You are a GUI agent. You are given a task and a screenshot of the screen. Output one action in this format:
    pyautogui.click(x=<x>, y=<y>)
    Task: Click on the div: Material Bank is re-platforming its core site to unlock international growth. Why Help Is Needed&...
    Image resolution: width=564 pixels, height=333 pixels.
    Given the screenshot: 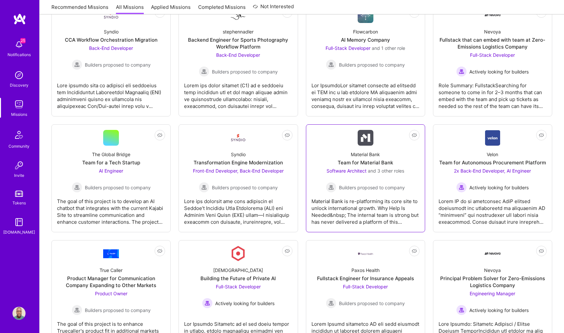 What is the action you would take?
    pyautogui.click(x=366, y=209)
    